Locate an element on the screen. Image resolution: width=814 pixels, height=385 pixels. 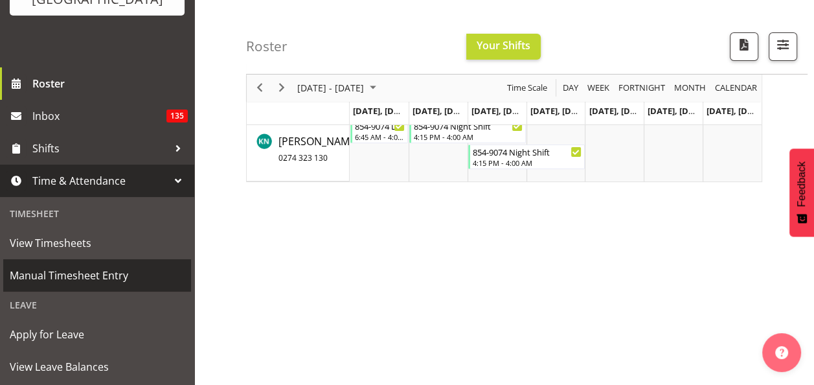
a: View Leave Balances is located at coordinates (97, 366).